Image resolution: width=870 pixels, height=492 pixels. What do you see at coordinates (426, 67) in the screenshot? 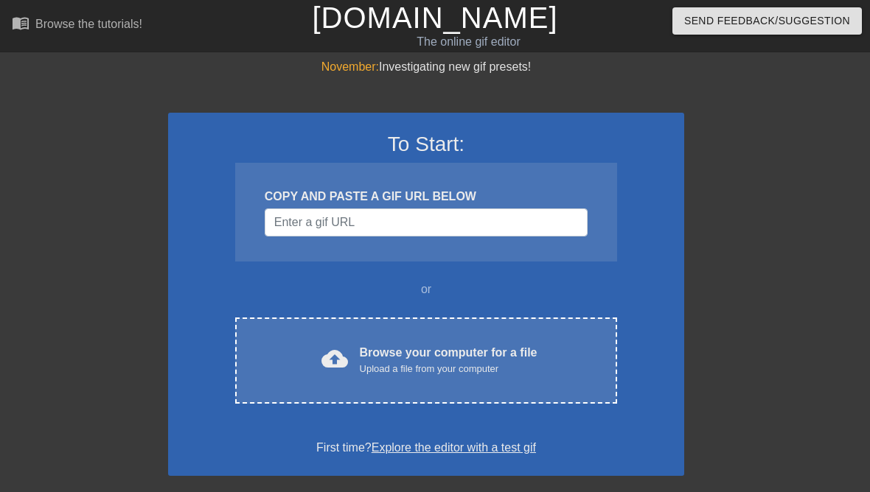
I see `div: Investigating new gif presets!` at bounding box center [426, 67].